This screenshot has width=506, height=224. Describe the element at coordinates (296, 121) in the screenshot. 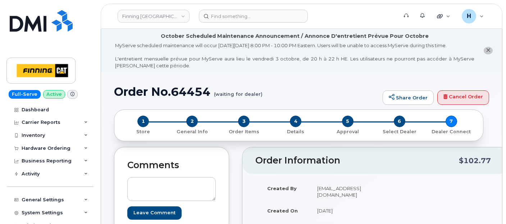

I see `span: 4` at that location.